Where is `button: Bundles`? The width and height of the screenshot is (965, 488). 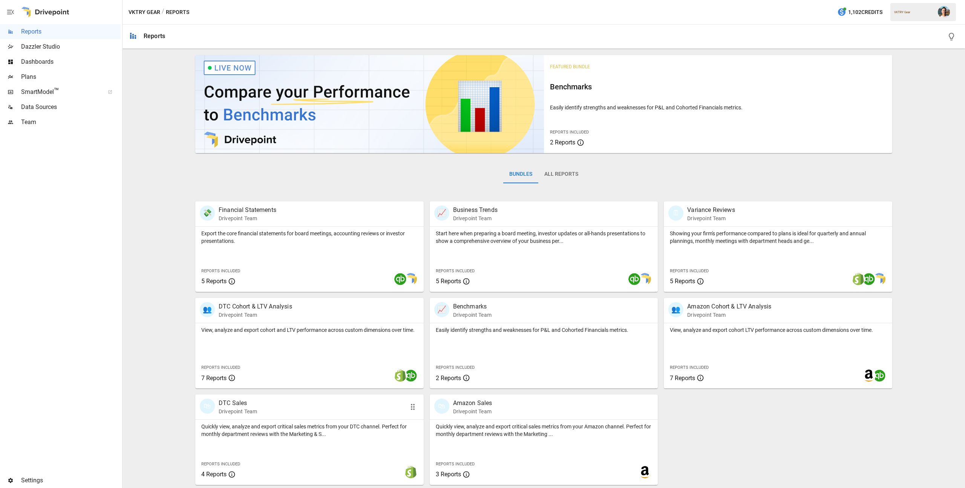 button: Bundles is located at coordinates (520, 174).